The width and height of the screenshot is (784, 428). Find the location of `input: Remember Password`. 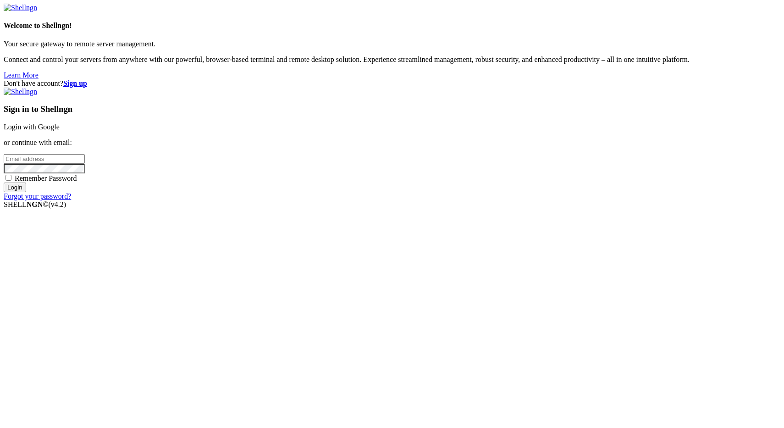

input: Remember Password is located at coordinates (8, 177).